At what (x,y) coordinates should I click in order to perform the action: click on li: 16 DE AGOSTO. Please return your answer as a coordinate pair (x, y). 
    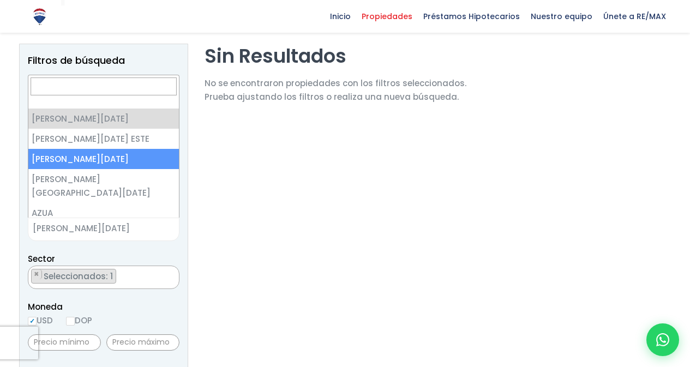
    Looking at the image, I should click on (74, 276).